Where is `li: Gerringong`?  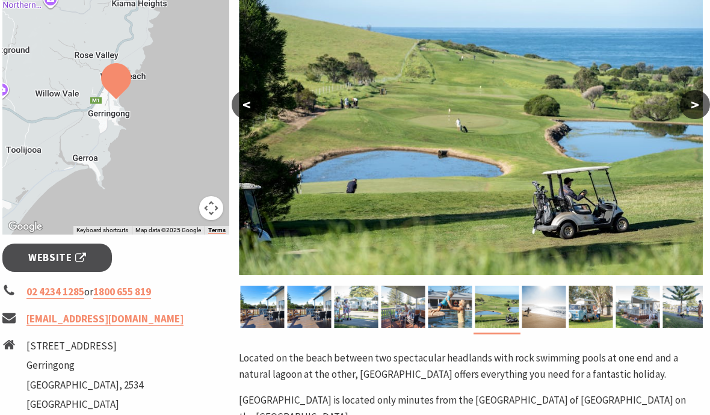 li: Gerringong is located at coordinates (85, 365).